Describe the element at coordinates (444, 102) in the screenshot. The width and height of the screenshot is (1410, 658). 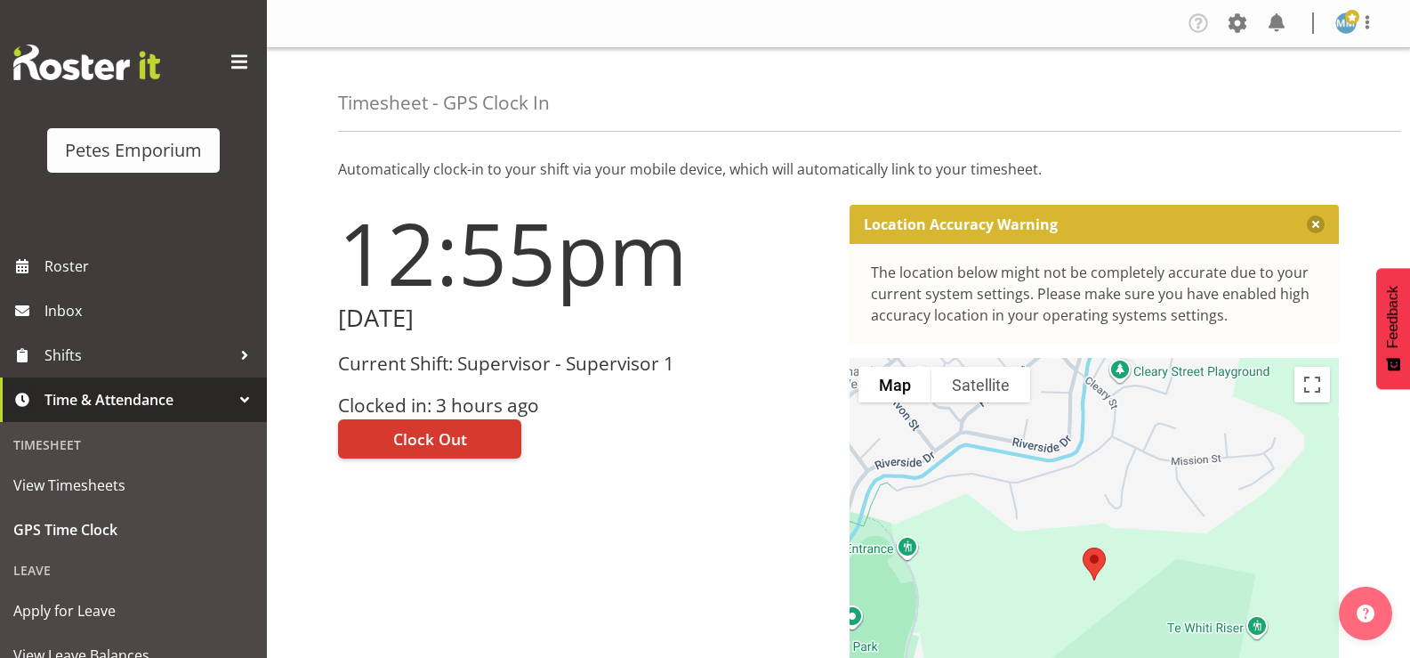
I see `h4: Timesheet - GPS Clock In` at that location.